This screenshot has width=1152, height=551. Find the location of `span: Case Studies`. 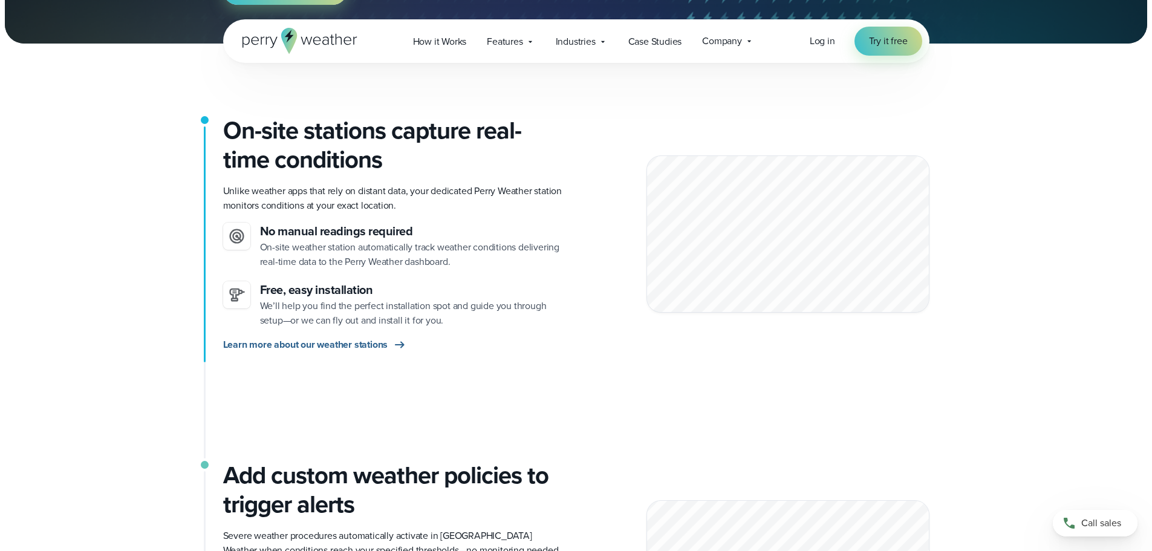

span: Case Studies is located at coordinates (655, 42).